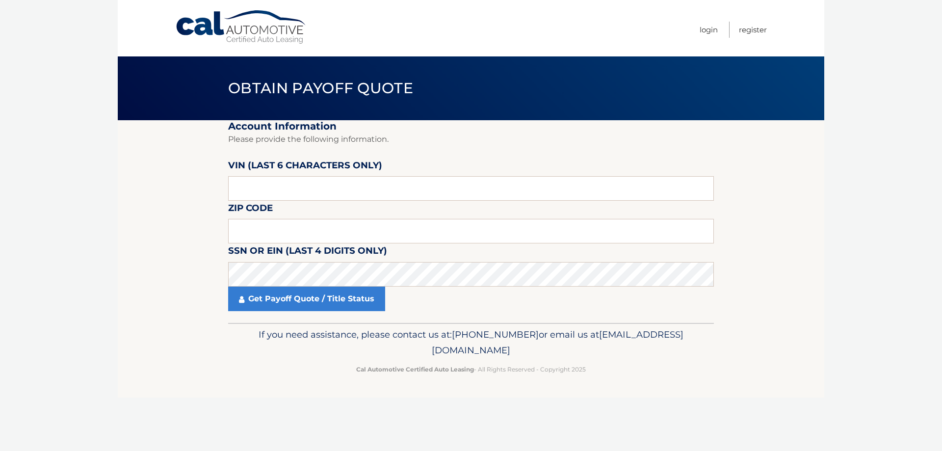 The width and height of the screenshot is (942, 451). I want to click on strong: Cal Automotive Certified Auto Leasing, so click(415, 369).